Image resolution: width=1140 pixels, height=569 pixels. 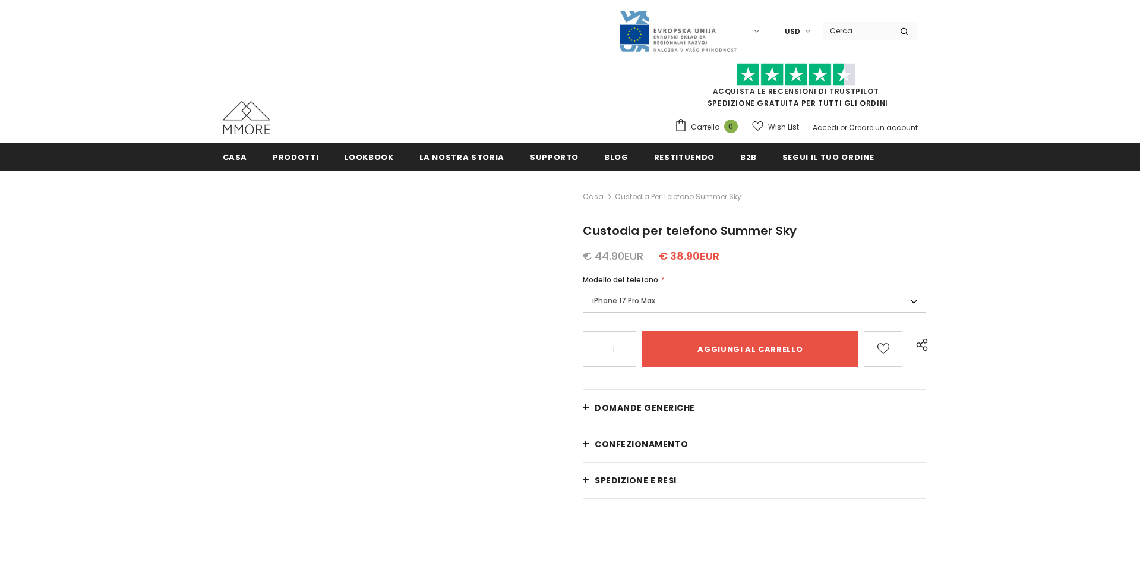 What do you see at coordinates (796, 91) in the screenshot?
I see `a: Acquista le recensioni di TrustPilot` at bounding box center [796, 91].